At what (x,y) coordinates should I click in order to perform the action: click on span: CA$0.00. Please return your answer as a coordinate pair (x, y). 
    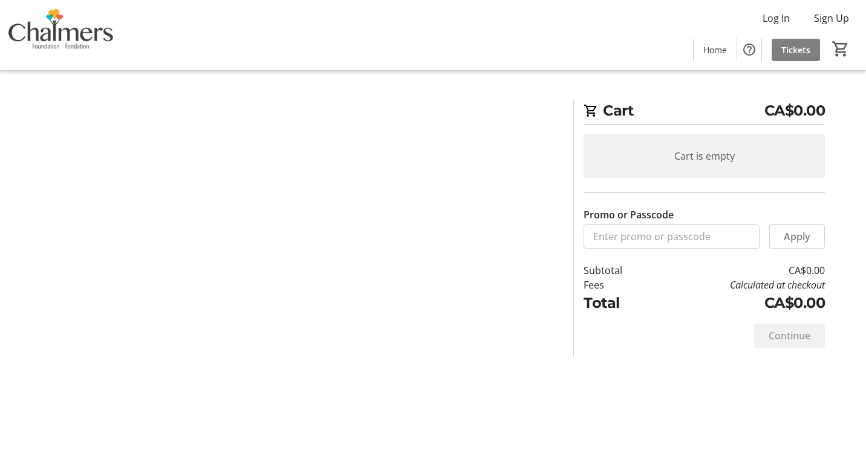
    Looking at the image, I should click on (795, 111).